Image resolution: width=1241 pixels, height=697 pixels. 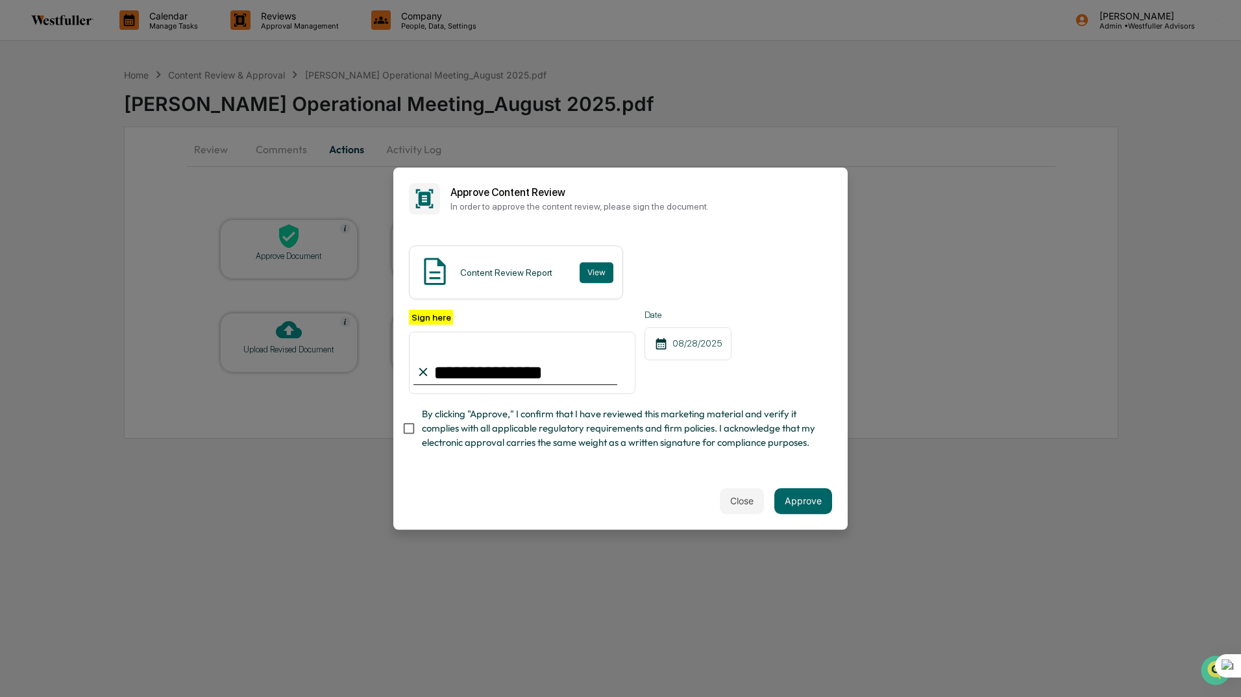 What do you see at coordinates (125, 38) in the screenshot?
I see `p: How can we help?` at bounding box center [125, 38].